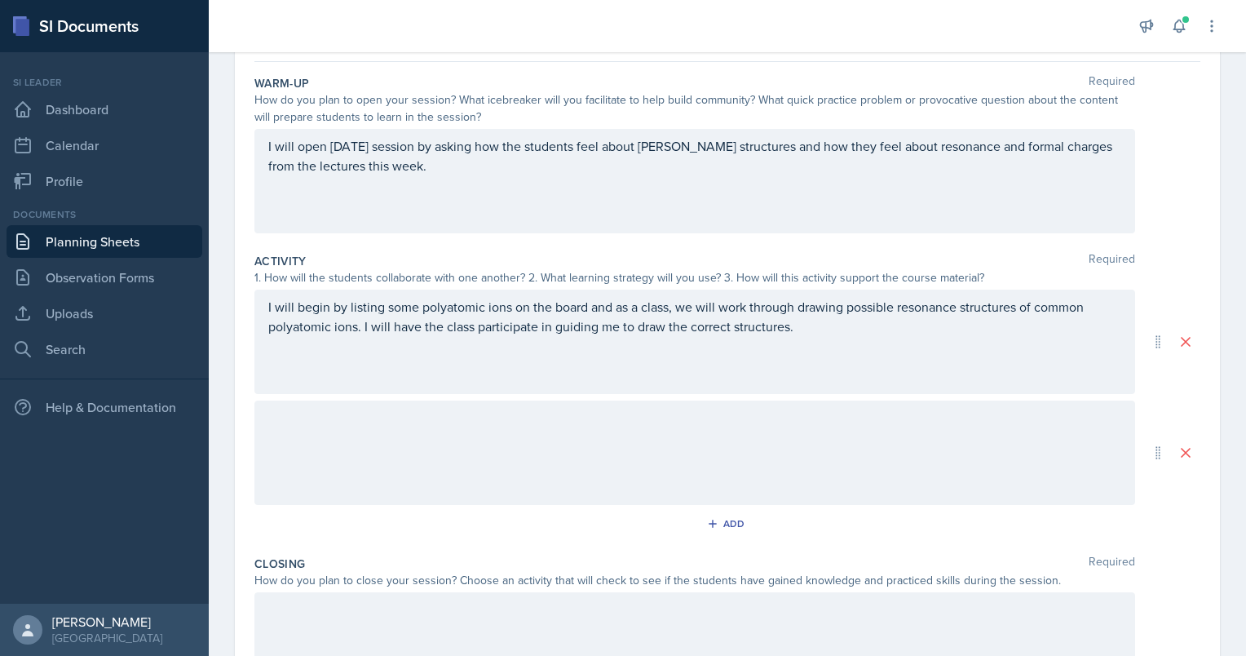 The image size is (1246, 656). I want to click on div: 1. How will the students collaborate with one another? 2. What learning strategy will you use? 3...., so click(695, 277).